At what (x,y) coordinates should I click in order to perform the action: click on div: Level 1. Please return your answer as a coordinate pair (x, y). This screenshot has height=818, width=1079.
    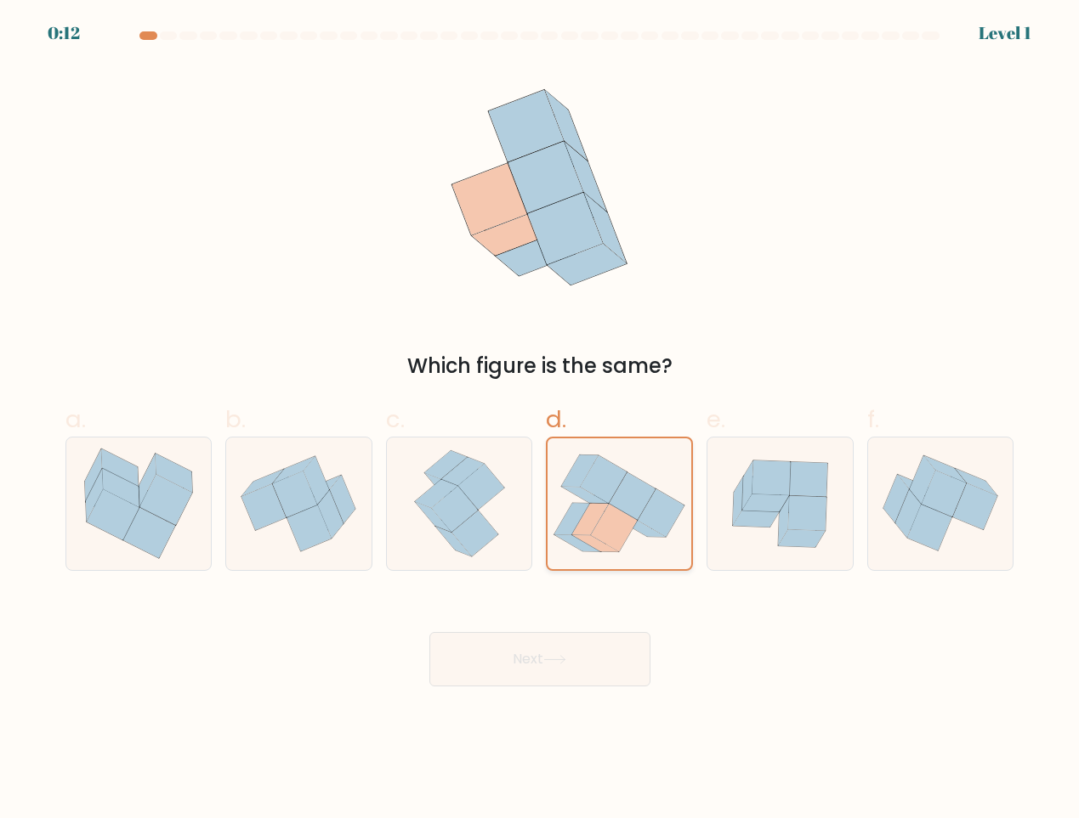
    Looking at the image, I should click on (1005, 33).